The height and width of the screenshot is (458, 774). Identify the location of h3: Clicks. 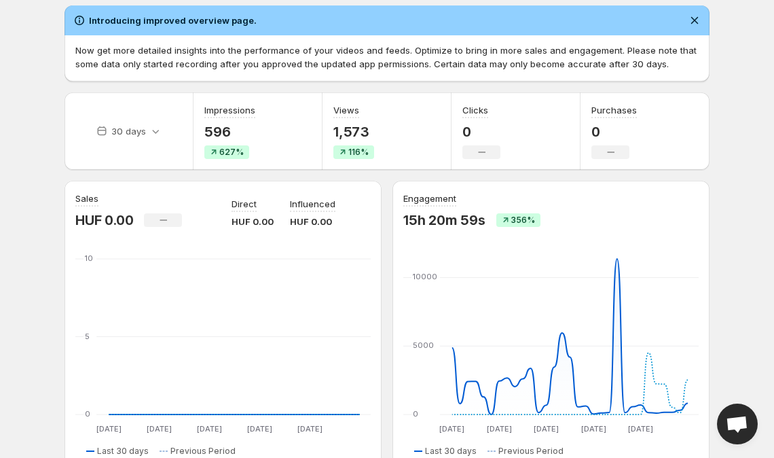
(475, 110).